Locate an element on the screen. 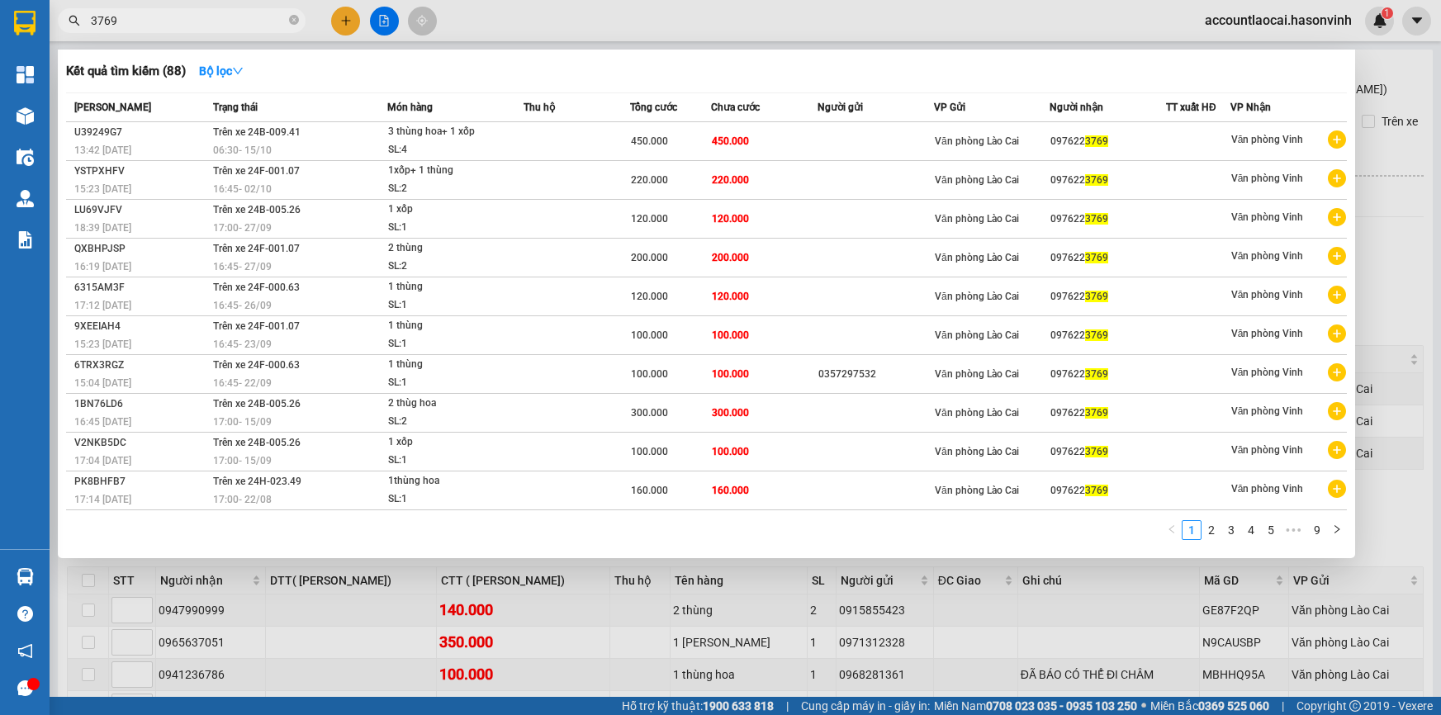  li: 2 is located at coordinates (1211, 530).